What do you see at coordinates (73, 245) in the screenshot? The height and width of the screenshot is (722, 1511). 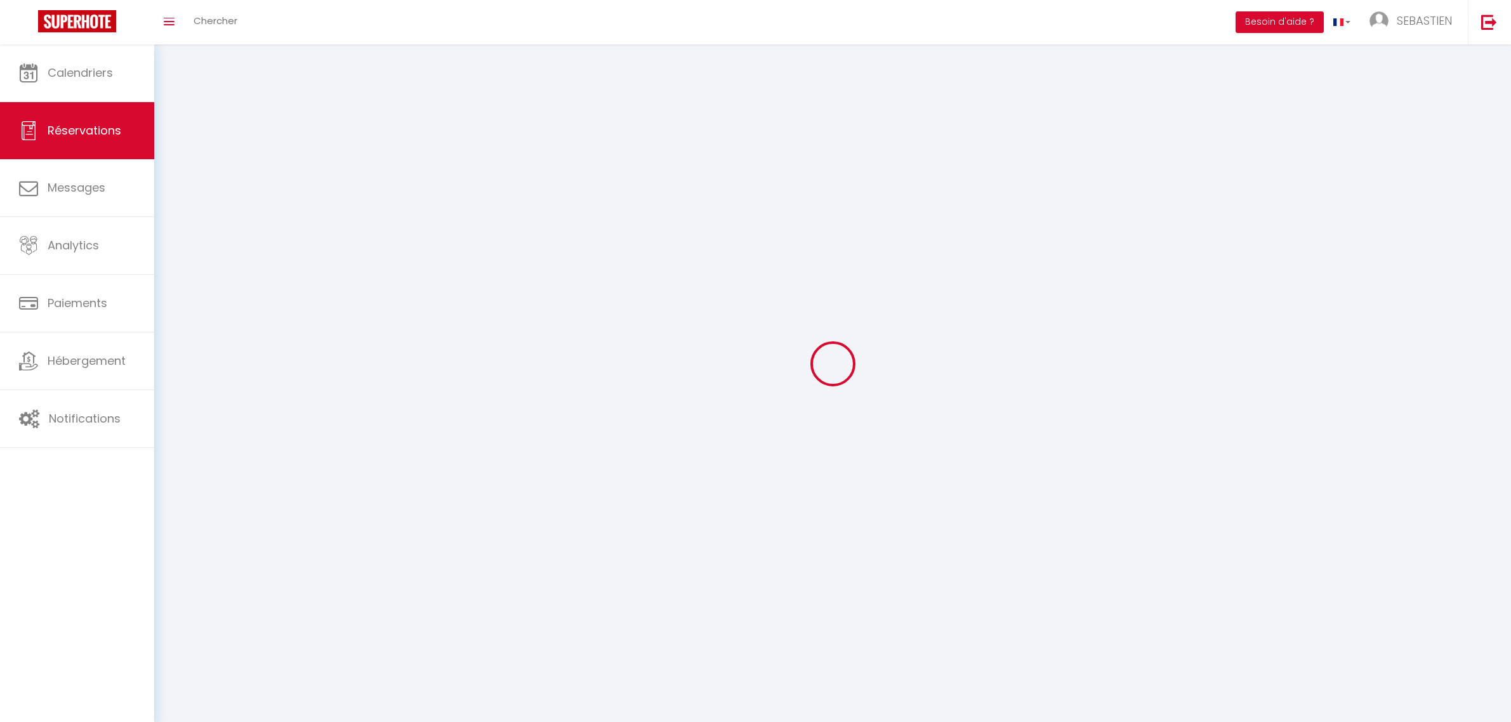 I see `span: Analytics` at bounding box center [73, 245].